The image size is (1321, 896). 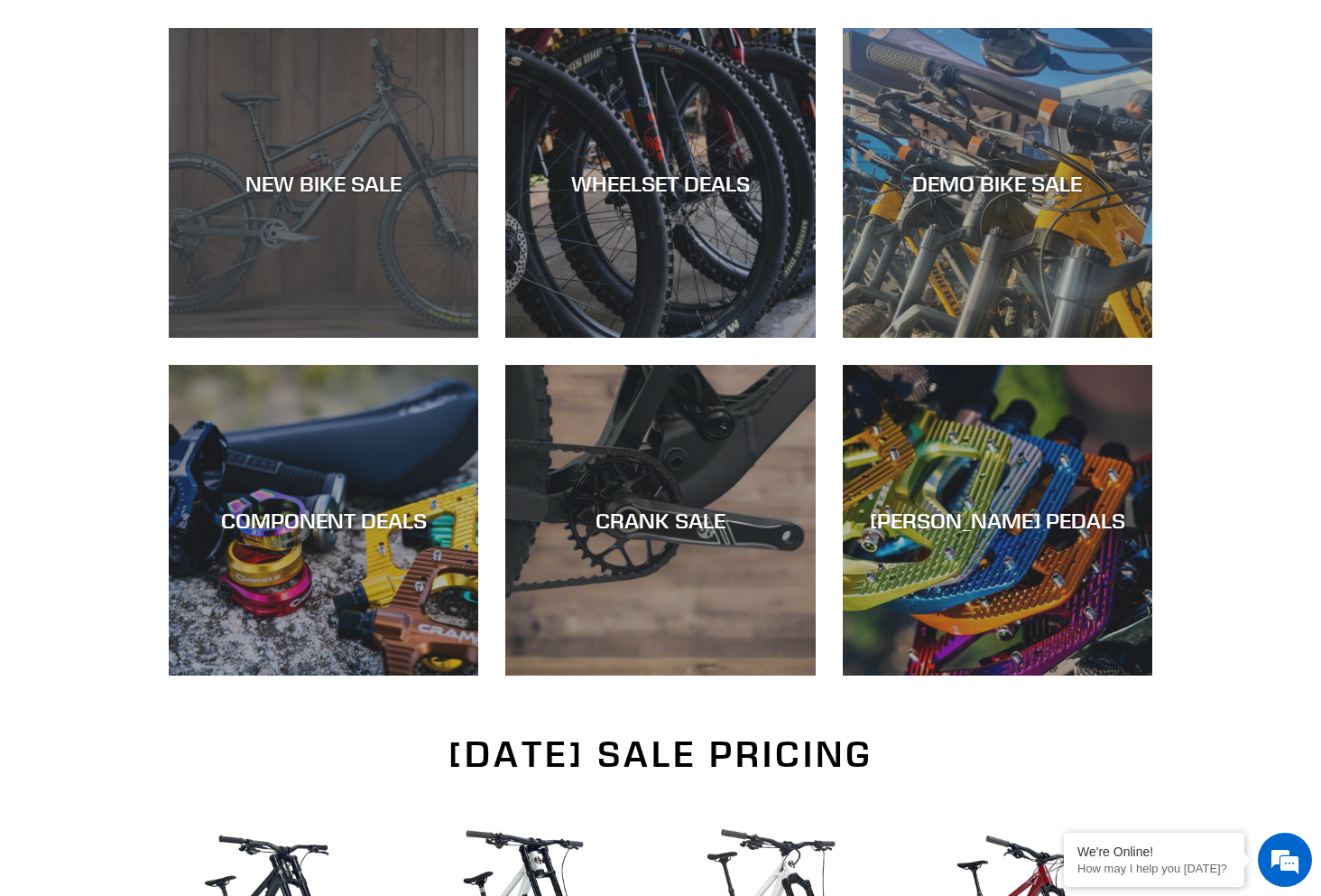 I want to click on div: COMPONENT DEALS, so click(x=323, y=520).